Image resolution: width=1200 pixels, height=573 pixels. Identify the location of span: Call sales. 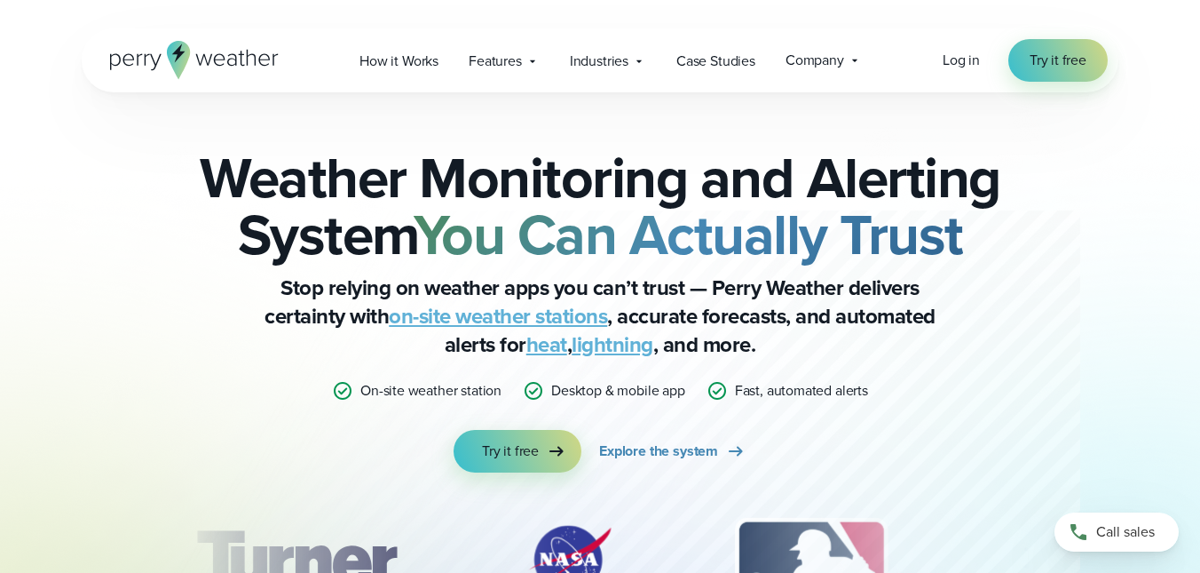
(1126, 532).